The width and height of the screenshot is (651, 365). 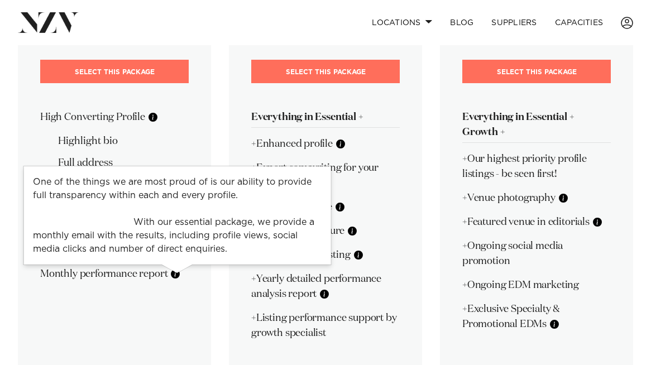 What do you see at coordinates (48, 22) in the screenshot?
I see `img: nzv-logo.png` at bounding box center [48, 22].